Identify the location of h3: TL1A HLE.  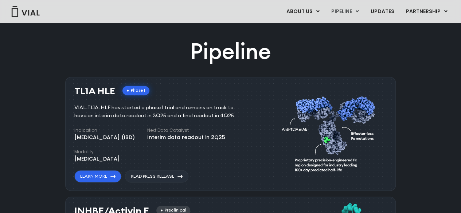
(95, 91).